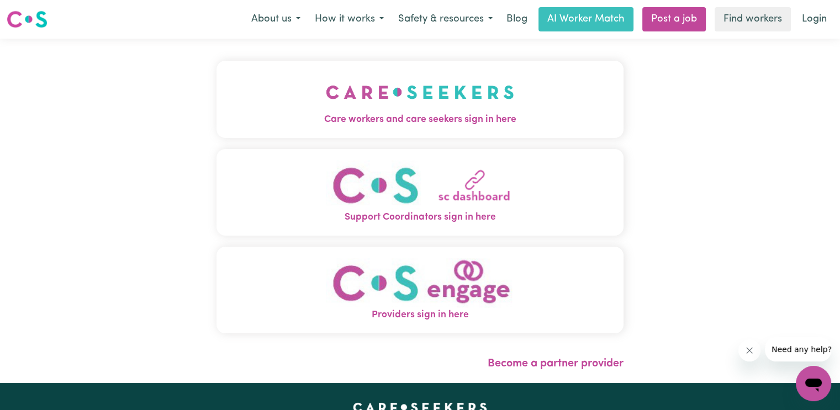 The image size is (840, 410). Describe the element at coordinates (420, 99) in the screenshot. I see `button: Care workers and care seekers sign in here` at that location.